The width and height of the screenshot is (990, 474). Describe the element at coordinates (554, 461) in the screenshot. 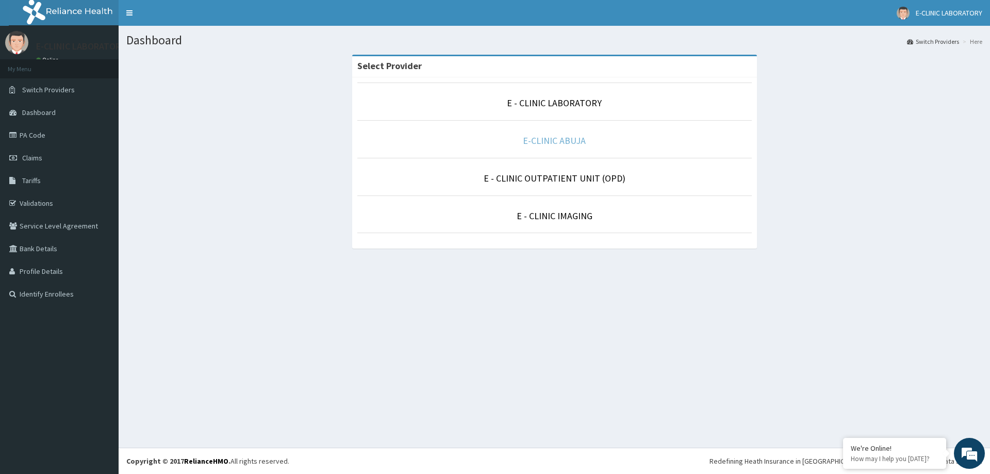

I see `footer: All rights reserved.` at that location.